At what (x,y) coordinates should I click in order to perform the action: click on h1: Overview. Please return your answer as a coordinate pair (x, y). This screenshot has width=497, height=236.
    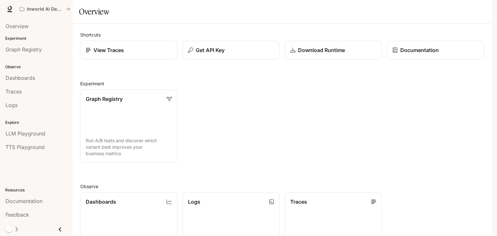
    Looking at the image, I should click on (94, 12).